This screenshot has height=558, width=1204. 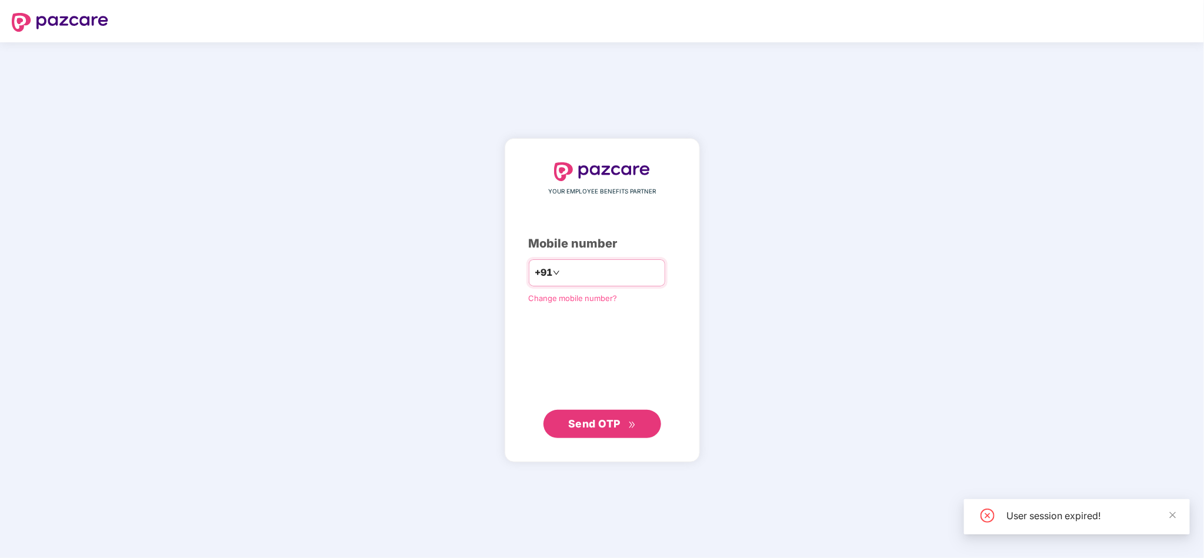 I want to click on span: Change mobile number?, so click(x=573, y=298).